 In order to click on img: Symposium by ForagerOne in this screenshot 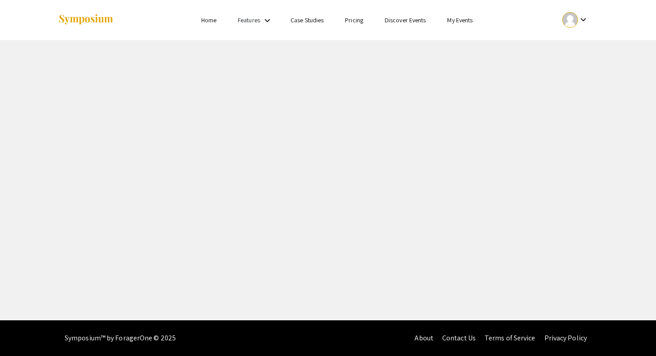, I will do `click(86, 20)`.